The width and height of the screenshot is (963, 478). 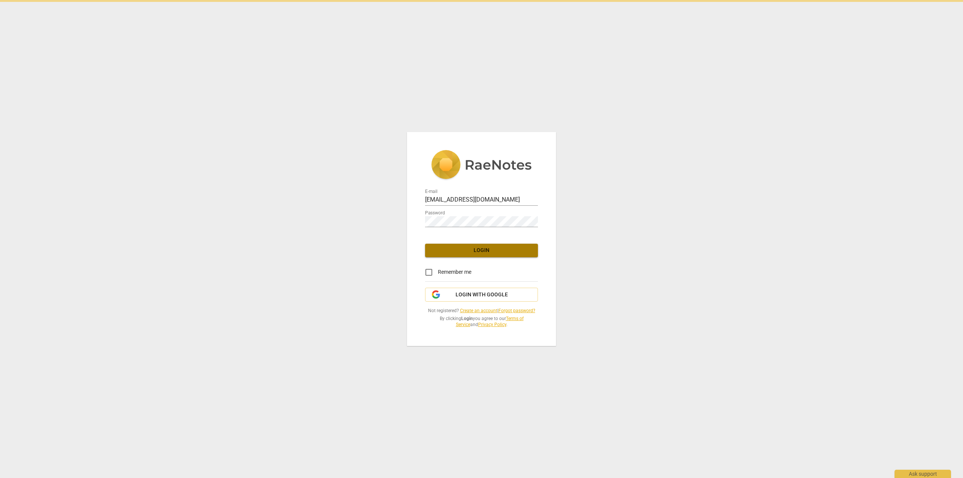 I want to click on a: Privacy Policy, so click(x=492, y=325).